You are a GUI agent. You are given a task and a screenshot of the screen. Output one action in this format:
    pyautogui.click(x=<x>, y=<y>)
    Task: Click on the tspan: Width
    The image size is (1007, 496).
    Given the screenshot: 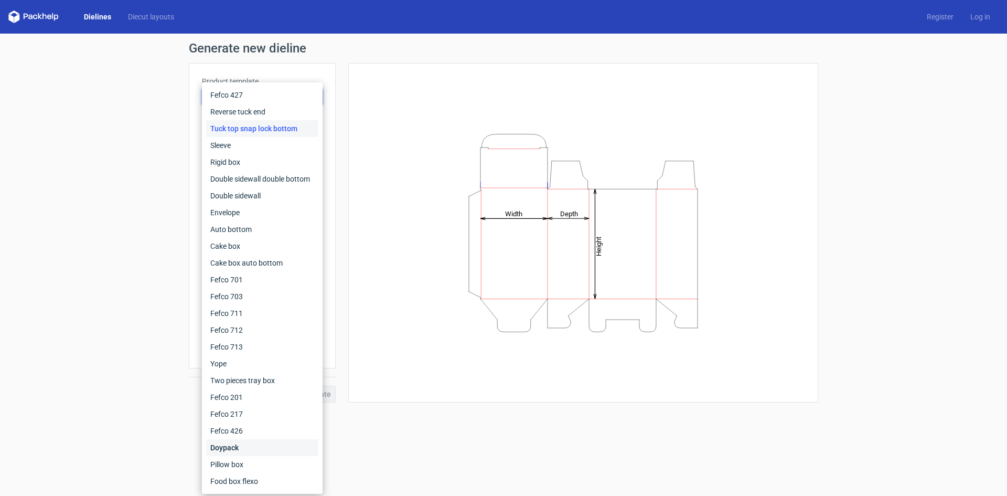 What is the action you would take?
    pyautogui.click(x=513, y=213)
    